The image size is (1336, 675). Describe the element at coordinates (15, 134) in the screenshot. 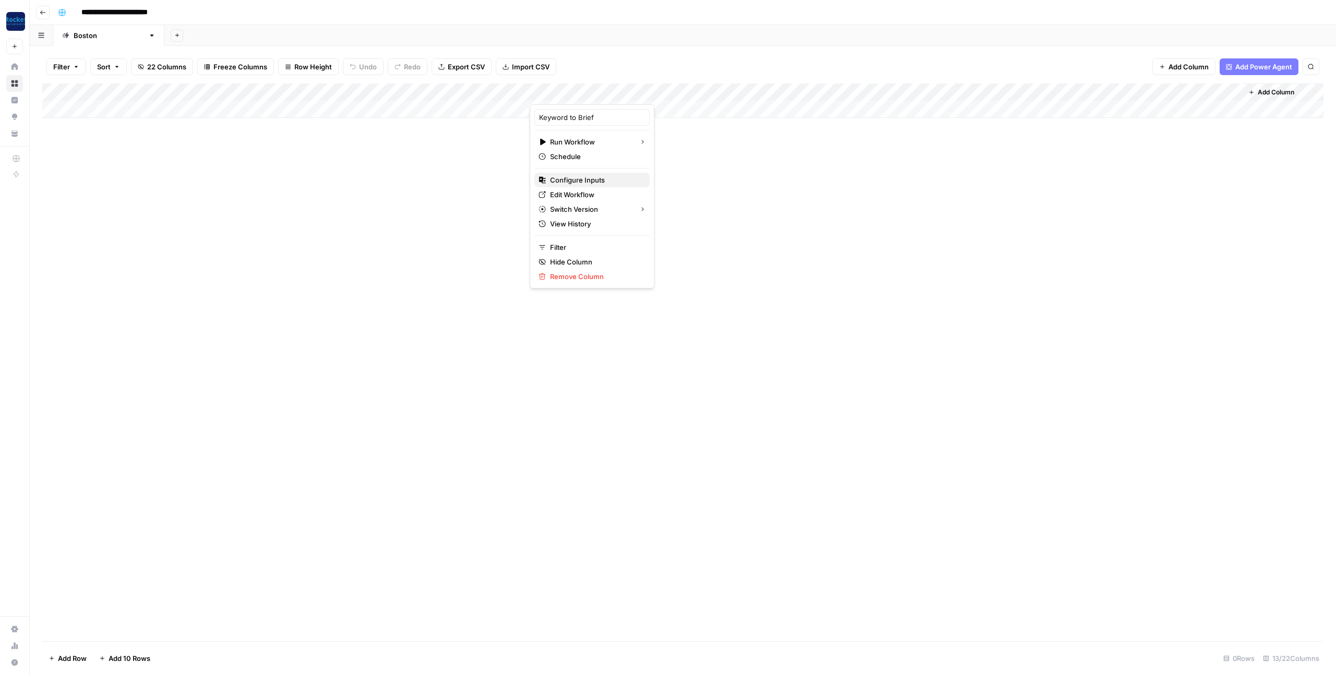

I see `a: Your Data` at that location.